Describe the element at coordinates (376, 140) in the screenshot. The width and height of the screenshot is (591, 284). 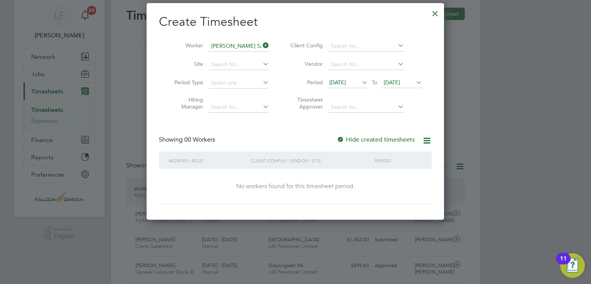
I see `label: Hide created timesheets` at that location.